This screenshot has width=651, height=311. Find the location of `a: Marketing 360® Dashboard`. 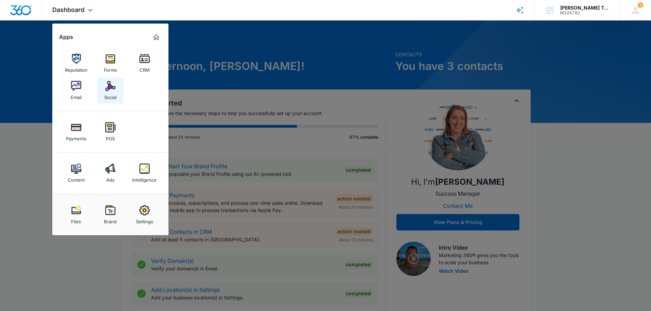

a: Marketing 360® Dashboard is located at coordinates (156, 37).